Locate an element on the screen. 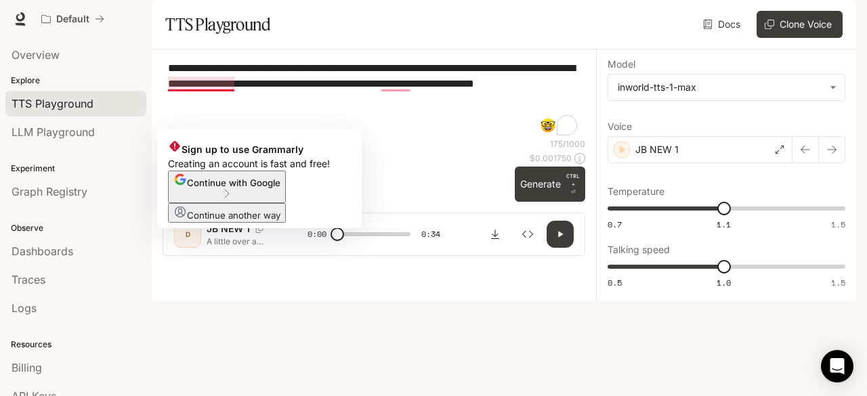  p: Talking speed is located at coordinates (639, 250).